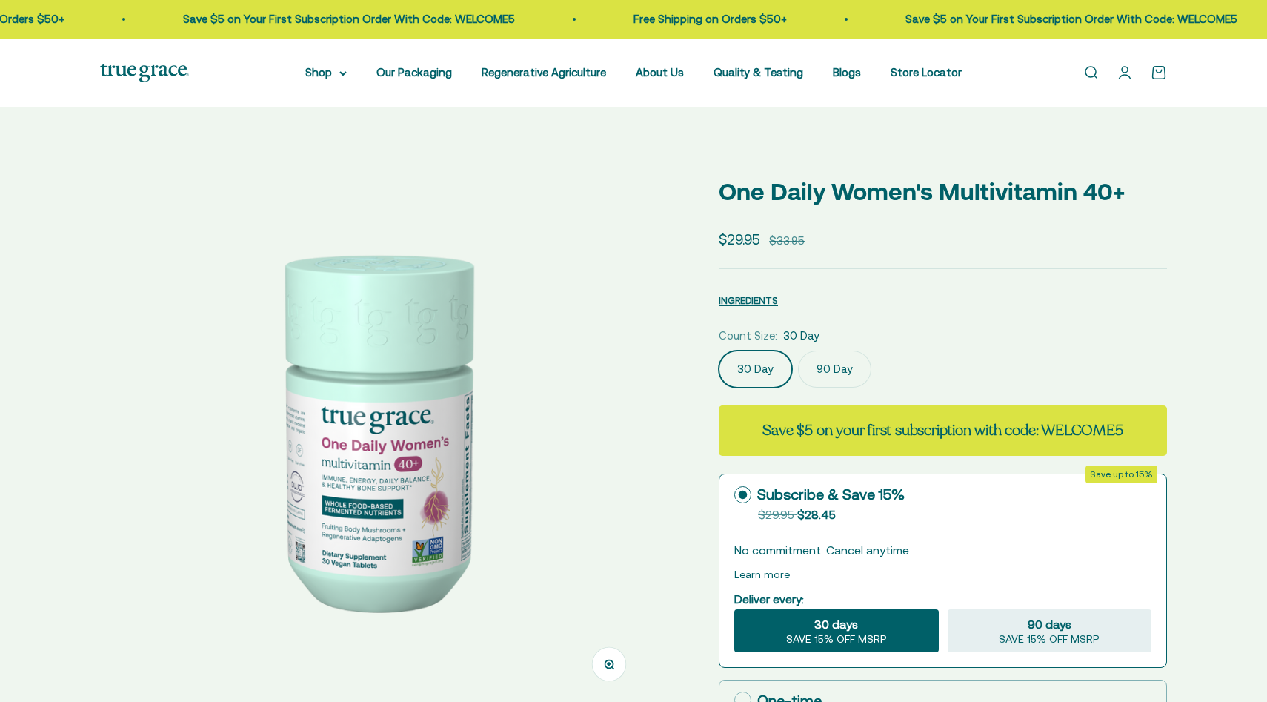 The width and height of the screenshot is (1267, 702). What do you see at coordinates (740, 239) in the screenshot?
I see `sale-price: $29.95` at bounding box center [740, 239].